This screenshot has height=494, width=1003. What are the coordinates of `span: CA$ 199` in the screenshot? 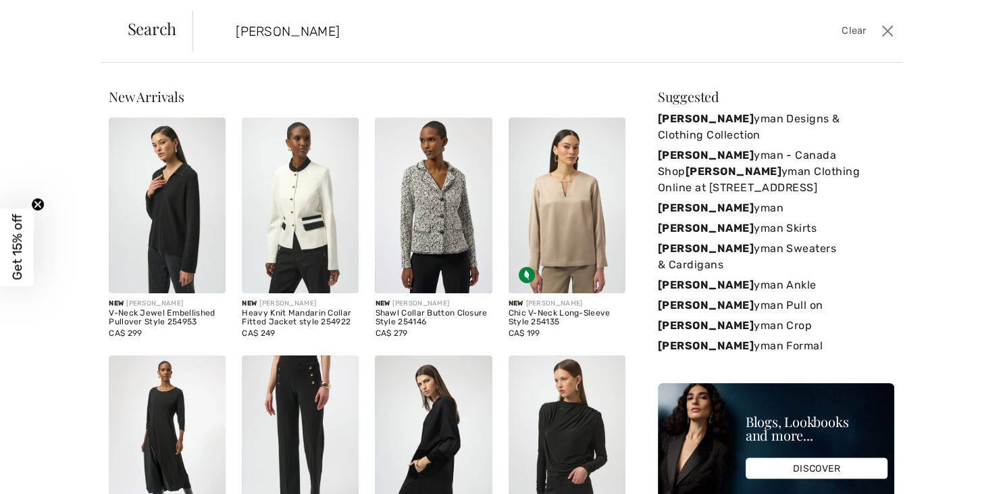 It's located at (524, 333).